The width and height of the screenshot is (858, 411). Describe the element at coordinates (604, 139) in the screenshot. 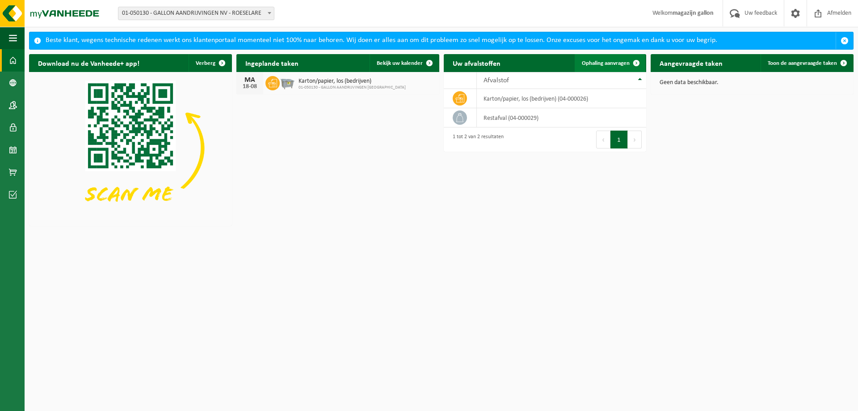

I see `button: Previous` at that location.